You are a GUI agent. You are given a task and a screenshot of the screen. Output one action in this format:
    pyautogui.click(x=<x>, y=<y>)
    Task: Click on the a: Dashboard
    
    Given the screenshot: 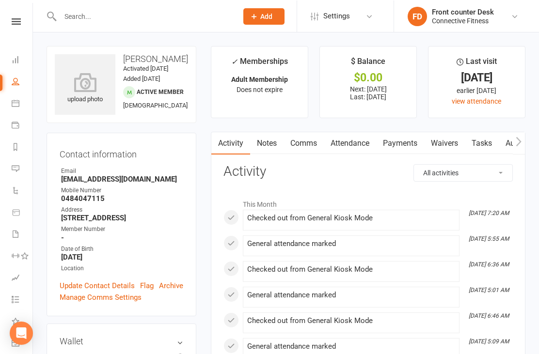 What is the action you would take?
    pyautogui.click(x=22, y=60)
    